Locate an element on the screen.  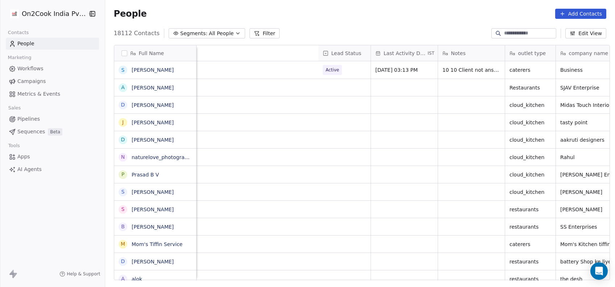
a: Help & Support is located at coordinates (80, 274).